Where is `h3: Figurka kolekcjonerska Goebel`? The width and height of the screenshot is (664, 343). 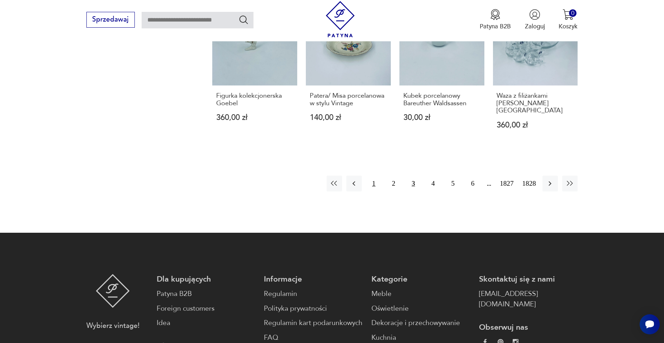 h3: Figurka kolekcjonerska Goebel is located at coordinates (255, 99).